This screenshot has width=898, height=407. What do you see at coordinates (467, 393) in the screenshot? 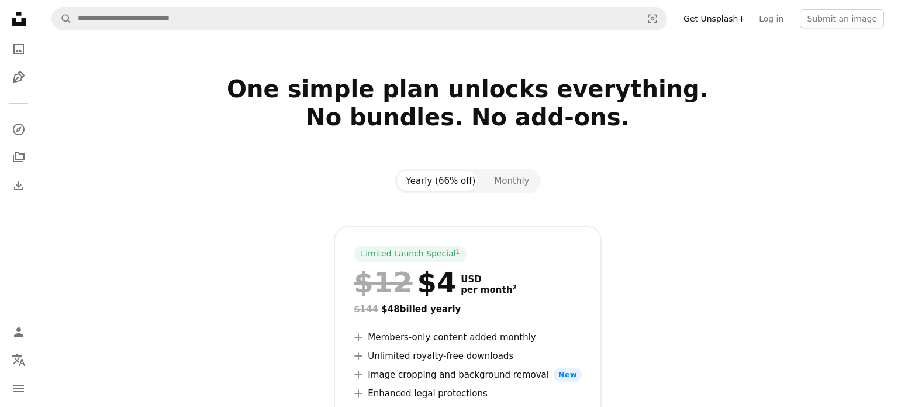
I see `li: Enhanced legal protections` at bounding box center [467, 393].